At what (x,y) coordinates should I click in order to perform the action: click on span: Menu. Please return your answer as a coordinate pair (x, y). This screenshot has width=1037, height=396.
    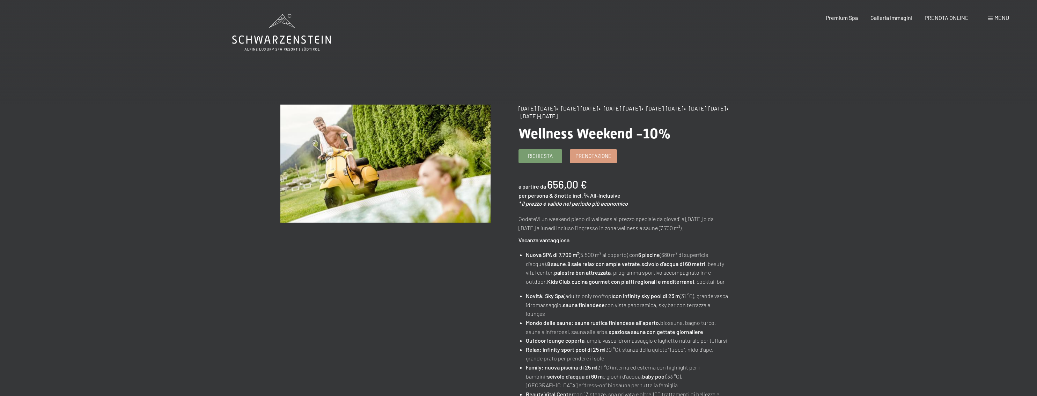
    Looking at the image, I should click on (1001, 17).